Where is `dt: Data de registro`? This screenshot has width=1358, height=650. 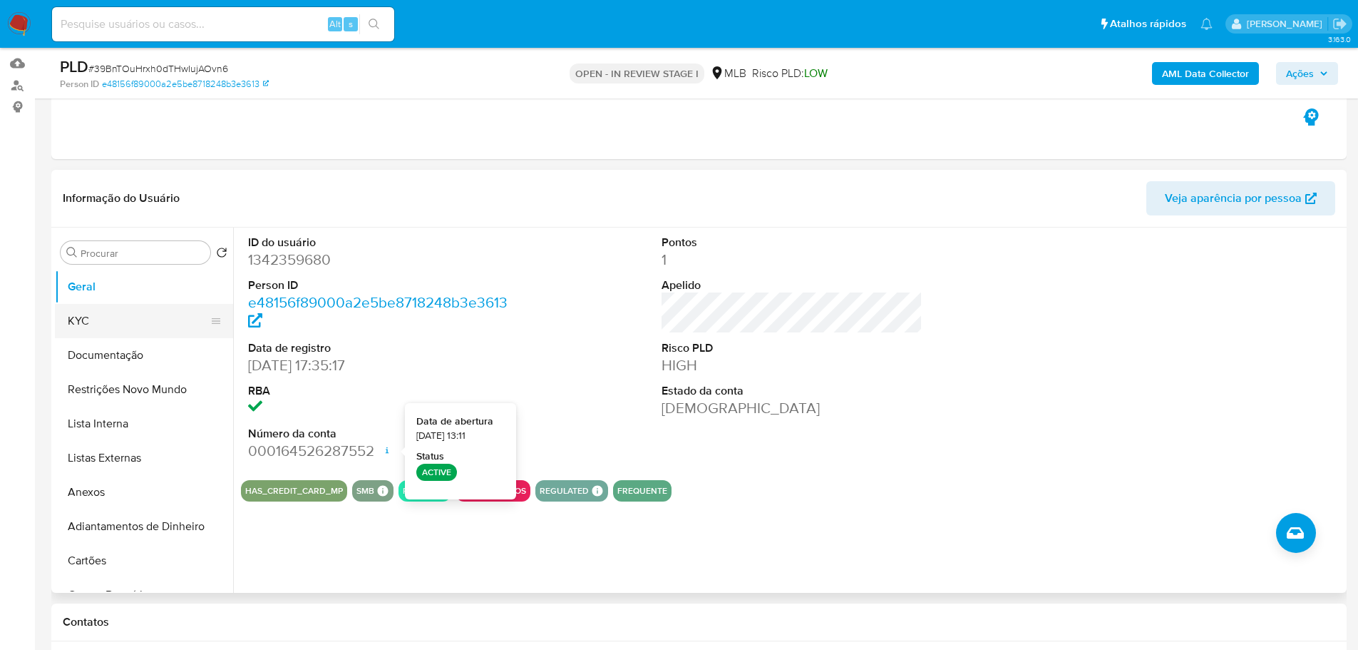 dt: Data de registro is located at coordinates (379, 348).